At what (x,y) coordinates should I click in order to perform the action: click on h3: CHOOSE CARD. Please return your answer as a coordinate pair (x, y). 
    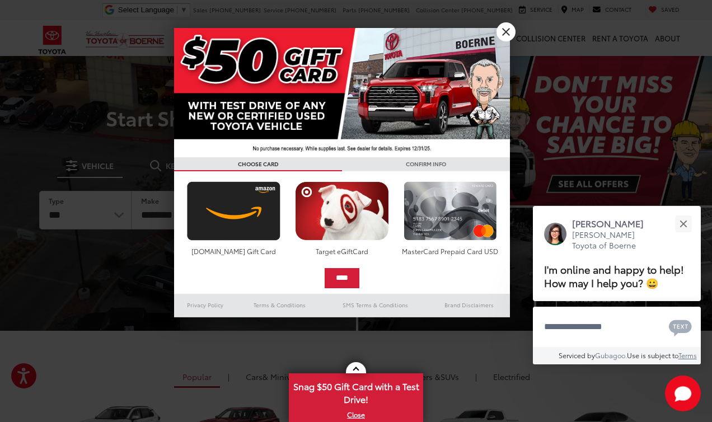
    Looking at the image, I should click on (258, 164).